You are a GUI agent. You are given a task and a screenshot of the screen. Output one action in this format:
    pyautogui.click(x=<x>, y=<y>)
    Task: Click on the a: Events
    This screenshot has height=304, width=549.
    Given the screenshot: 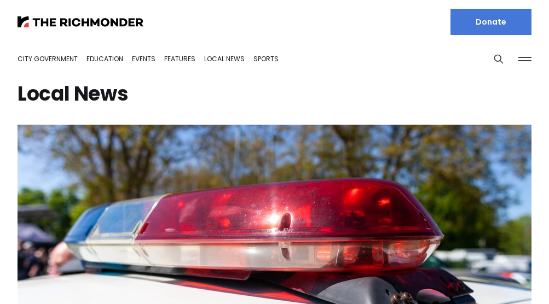 What is the action you would take?
    pyautogui.click(x=143, y=59)
    